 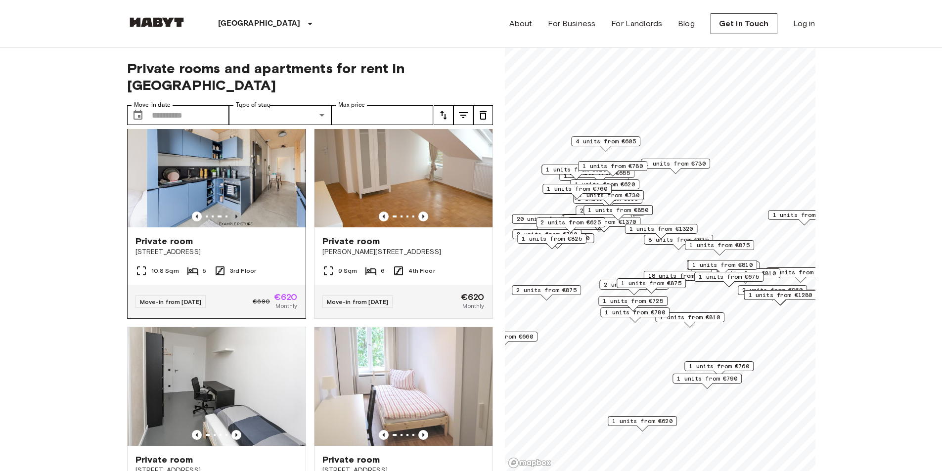 What do you see at coordinates (521, 24) in the screenshot?
I see `a: About` at bounding box center [521, 24].